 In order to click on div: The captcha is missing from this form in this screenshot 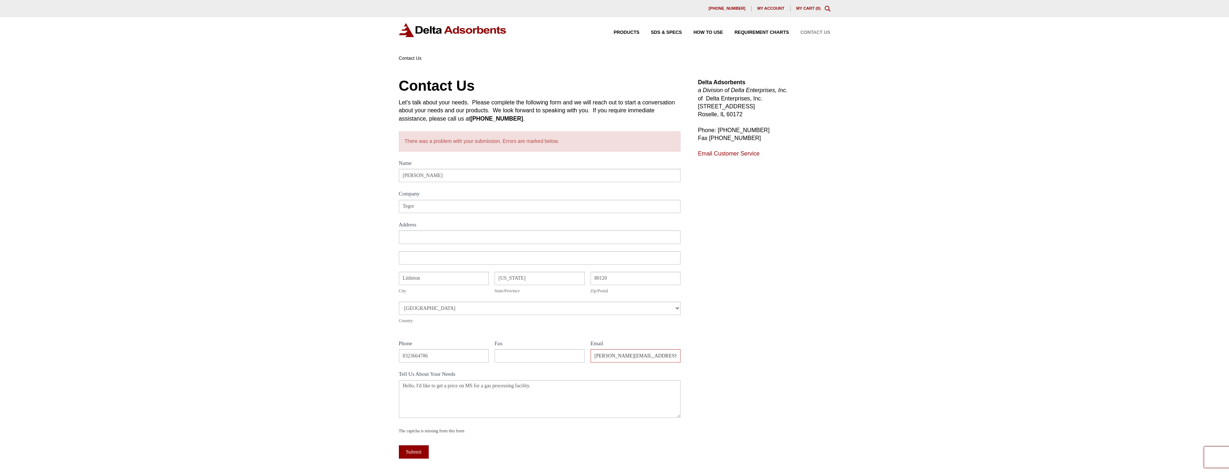, I will do `click(540, 431)`.